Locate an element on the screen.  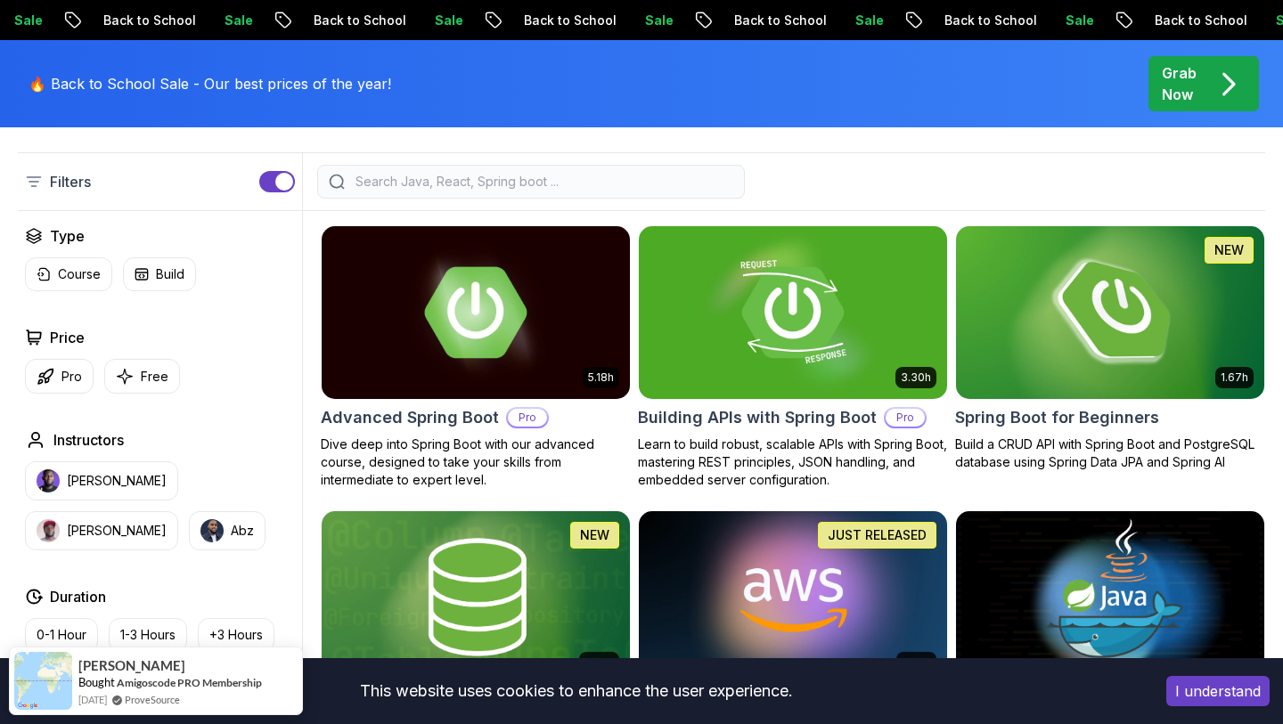
img: Spring Boot for Beginners card is located at coordinates (1109, 312).